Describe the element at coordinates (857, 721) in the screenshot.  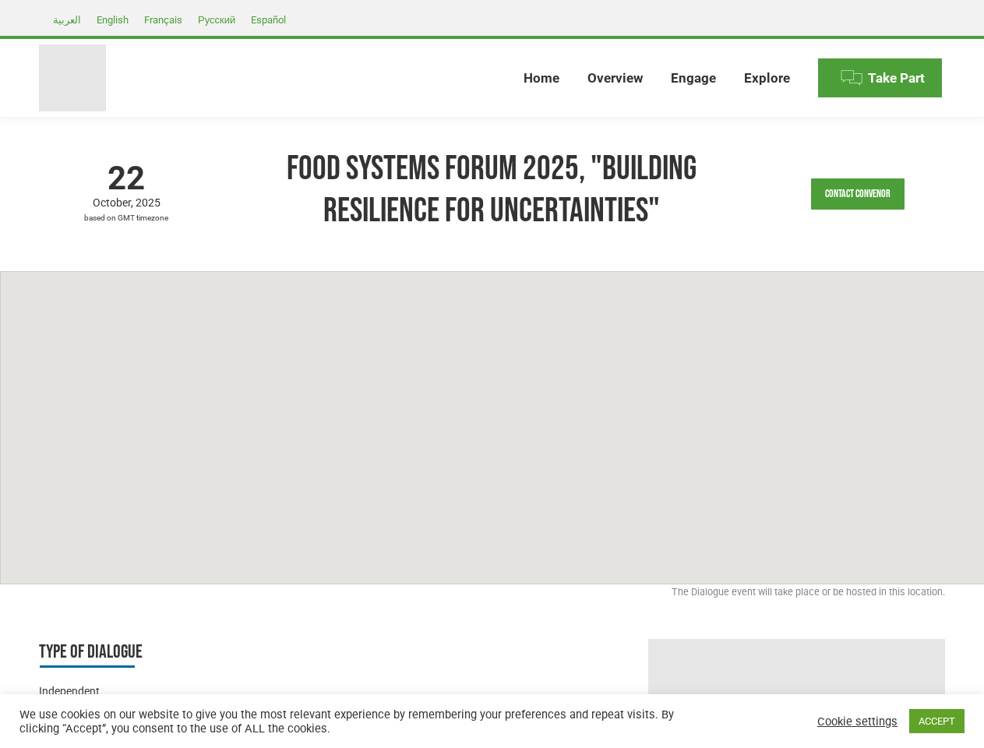
I see `a: Cookie settings` at that location.